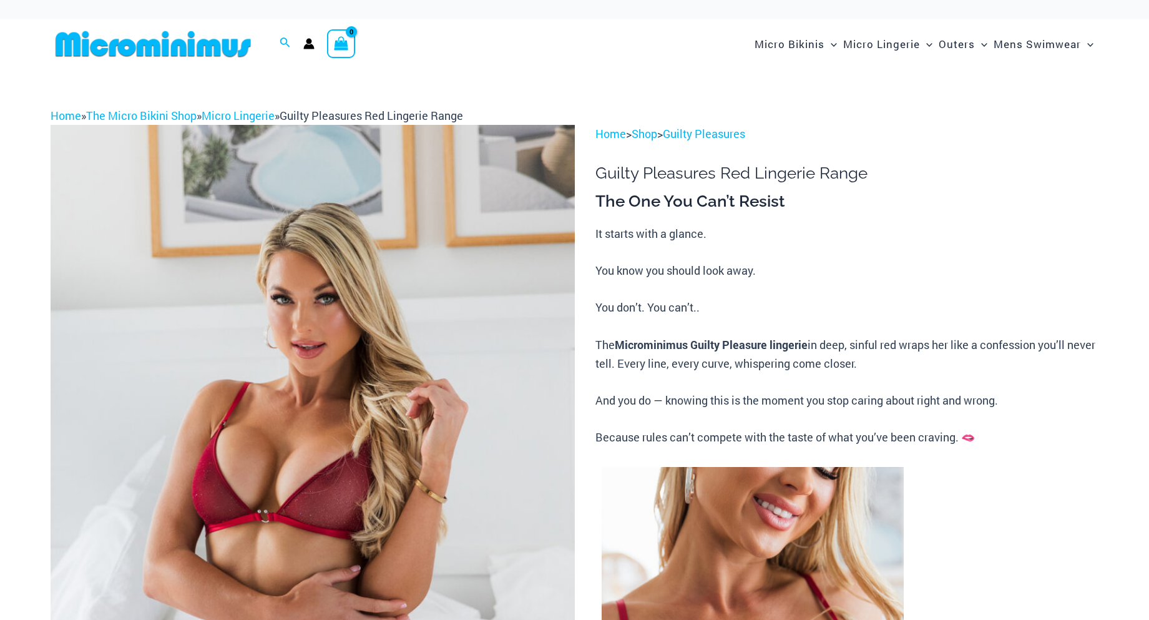 This screenshot has width=1149, height=620. What do you see at coordinates (238, 115) in the screenshot?
I see `a: Micro Lingerie` at bounding box center [238, 115].